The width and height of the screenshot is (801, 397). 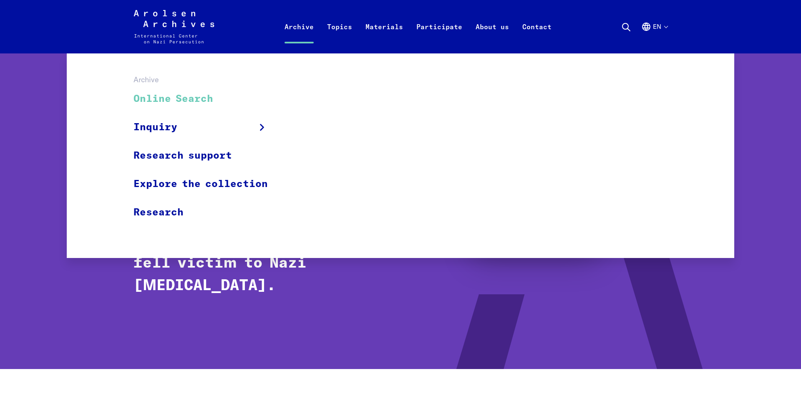 I want to click on nav: Primary, so click(x=418, y=27).